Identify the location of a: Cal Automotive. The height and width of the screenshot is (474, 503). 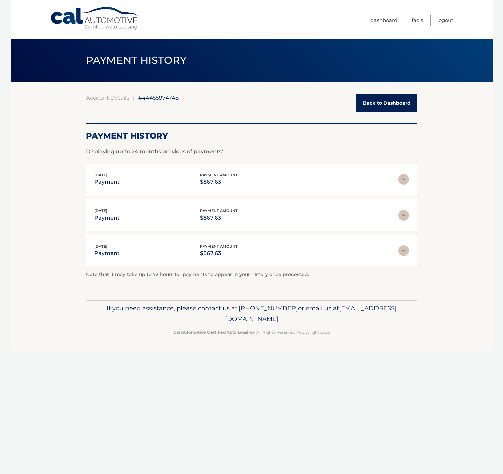
(95, 18).